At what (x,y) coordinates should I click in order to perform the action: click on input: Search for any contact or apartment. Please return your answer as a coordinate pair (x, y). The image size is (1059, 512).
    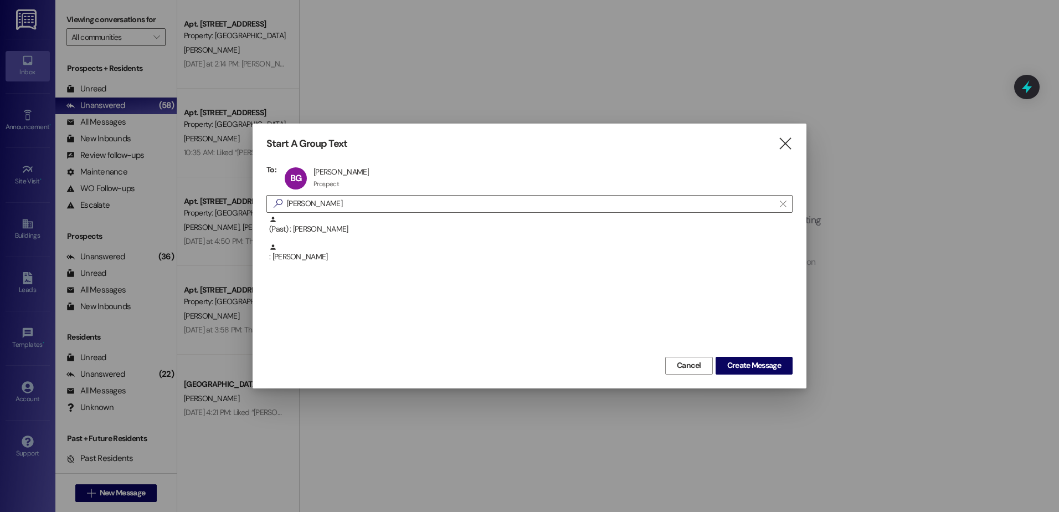
    Looking at the image, I should click on (530, 204).